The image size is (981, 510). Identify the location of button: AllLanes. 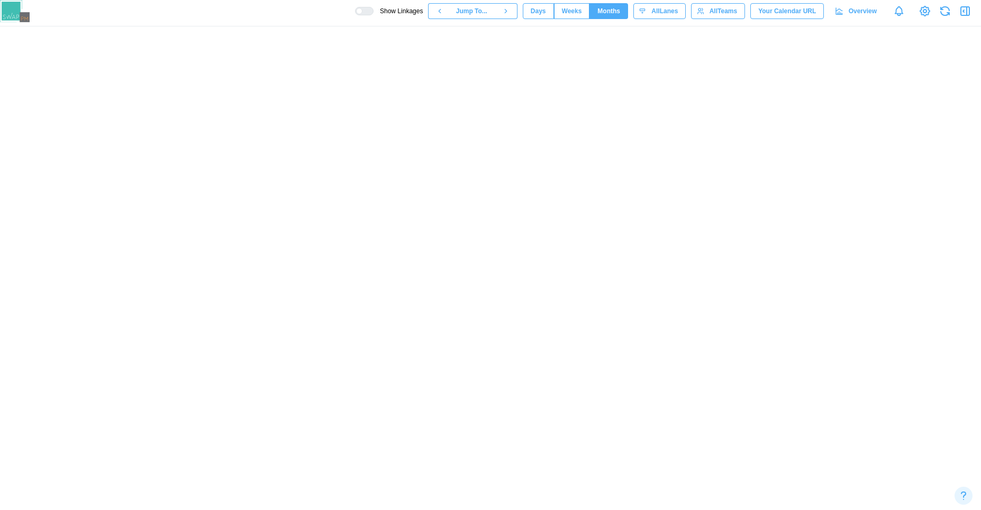
(659, 11).